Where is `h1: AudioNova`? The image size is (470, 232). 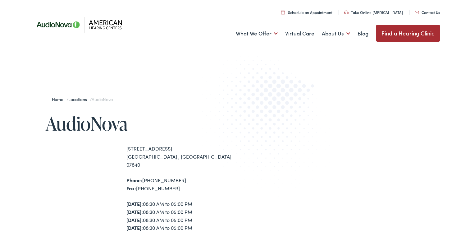 h1: AudioNova is located at coordinates (140, 123).